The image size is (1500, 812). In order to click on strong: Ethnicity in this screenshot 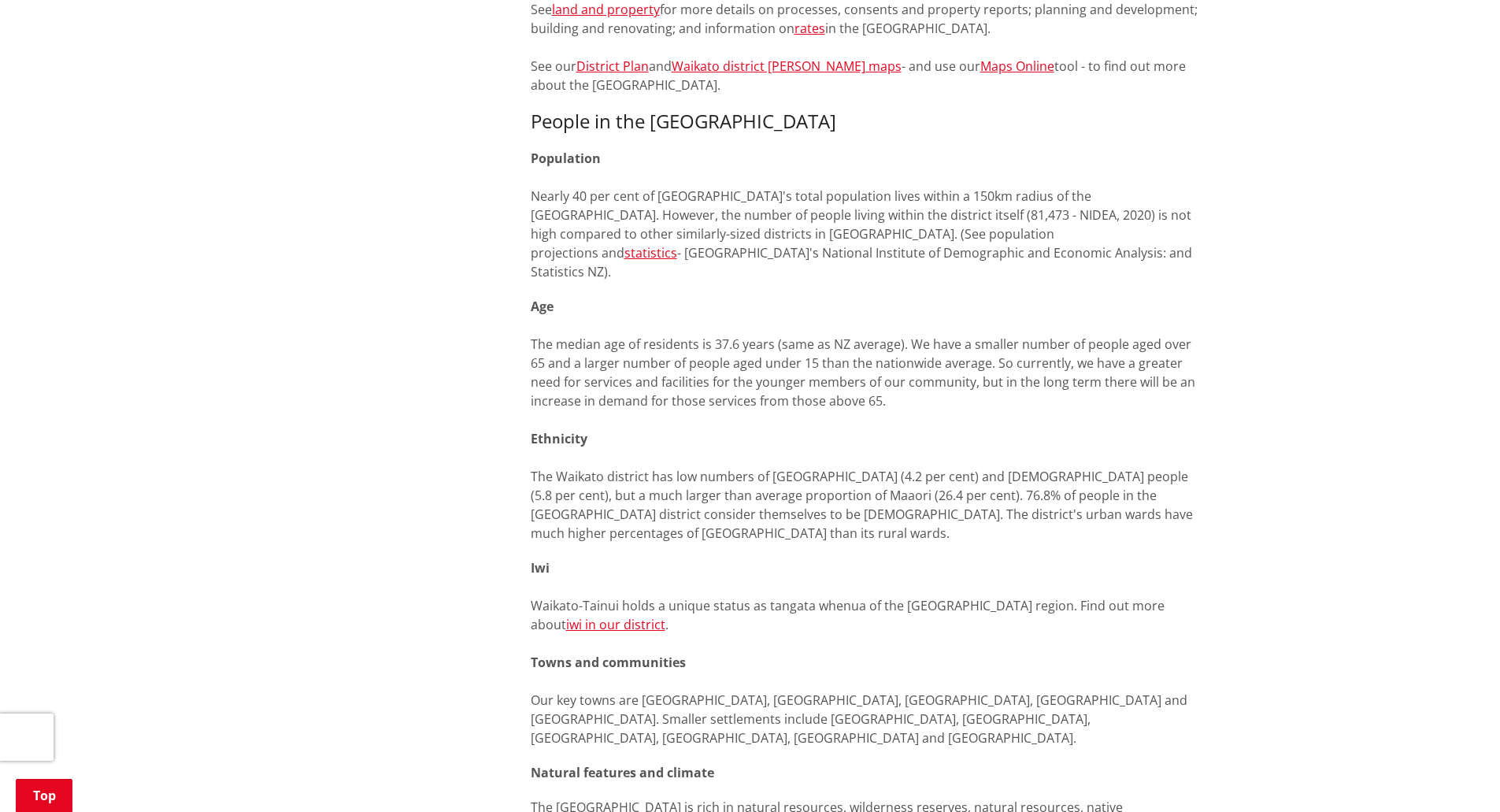, I will do `click(559, 439)`.